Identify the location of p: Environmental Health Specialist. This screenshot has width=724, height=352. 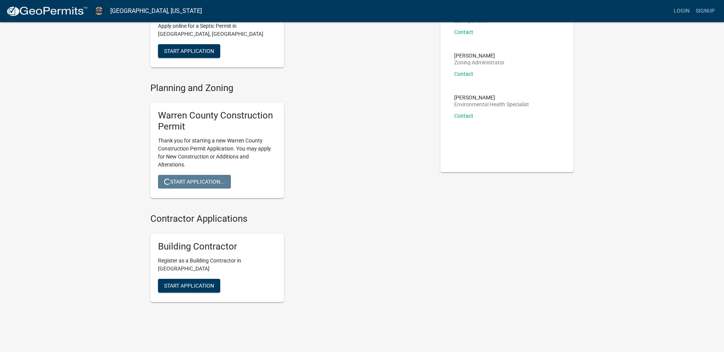
(491, 105).